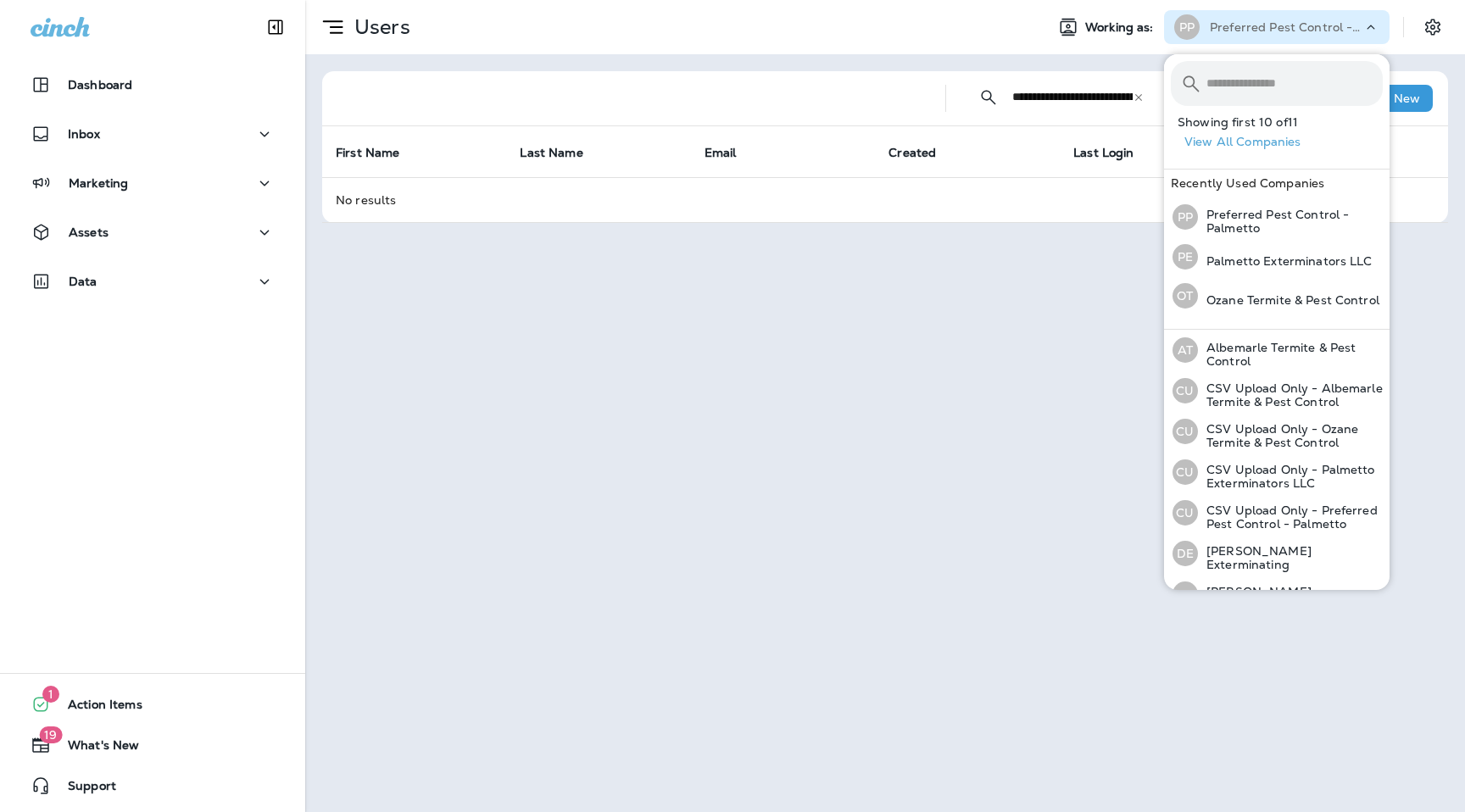  I want to click on button: Settings, so click(1433, 27).